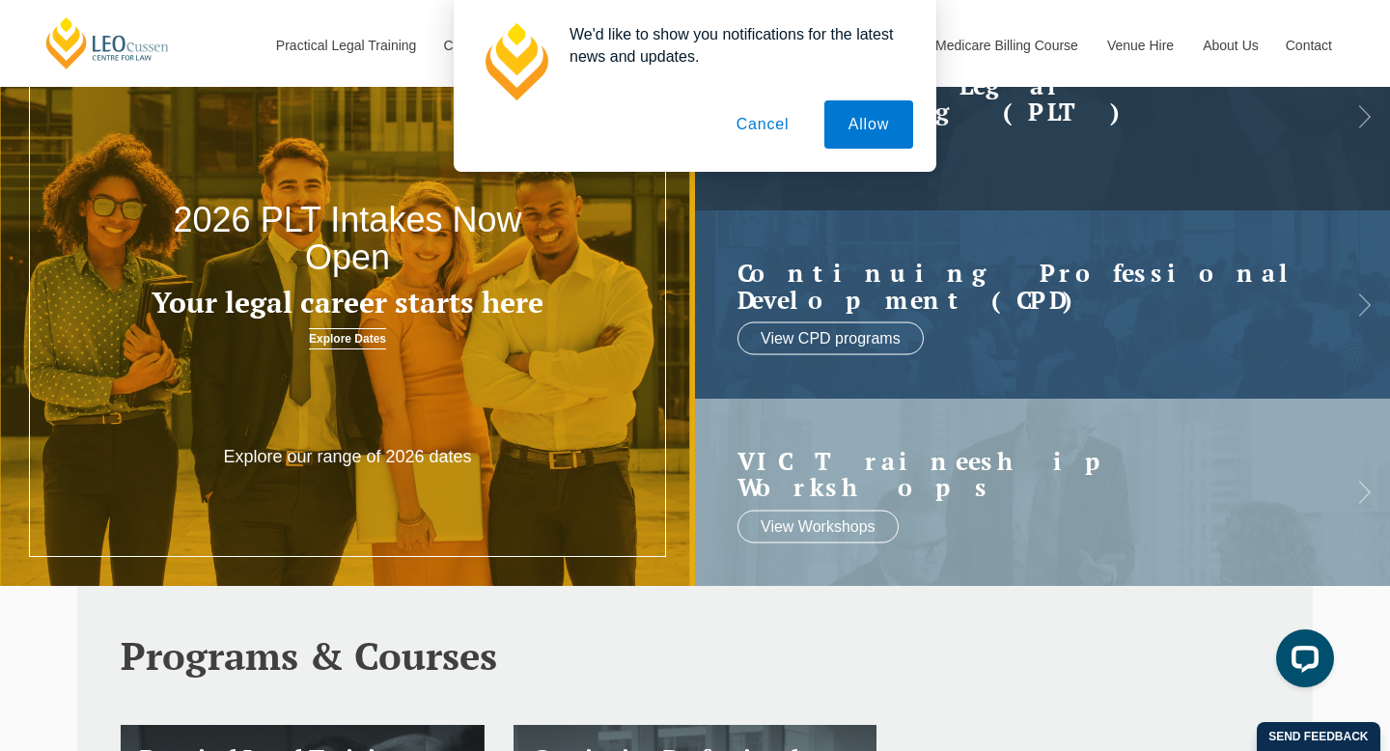 This screenshot has width=1390, height=751. Describe the element at coordinates (1023, 286) in the screenshot. I see `a: Continuing ProfessionalDevelopment (CPD)` at that location.